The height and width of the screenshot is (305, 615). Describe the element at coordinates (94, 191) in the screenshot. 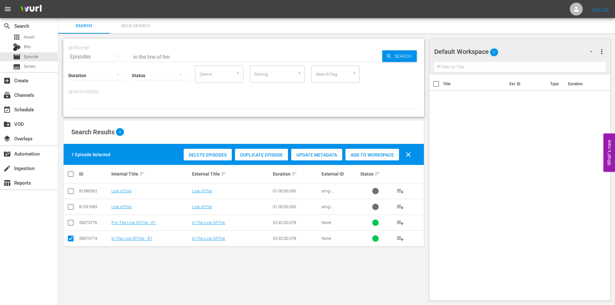

I see `div: 81580562` at that location.